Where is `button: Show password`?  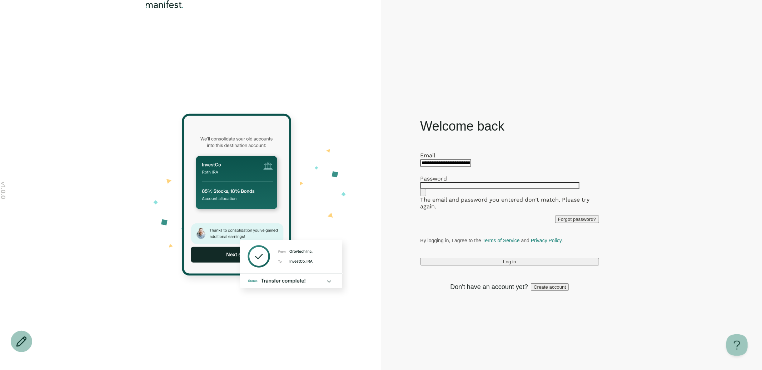 button: Show password is located at coordinates (423, 193).